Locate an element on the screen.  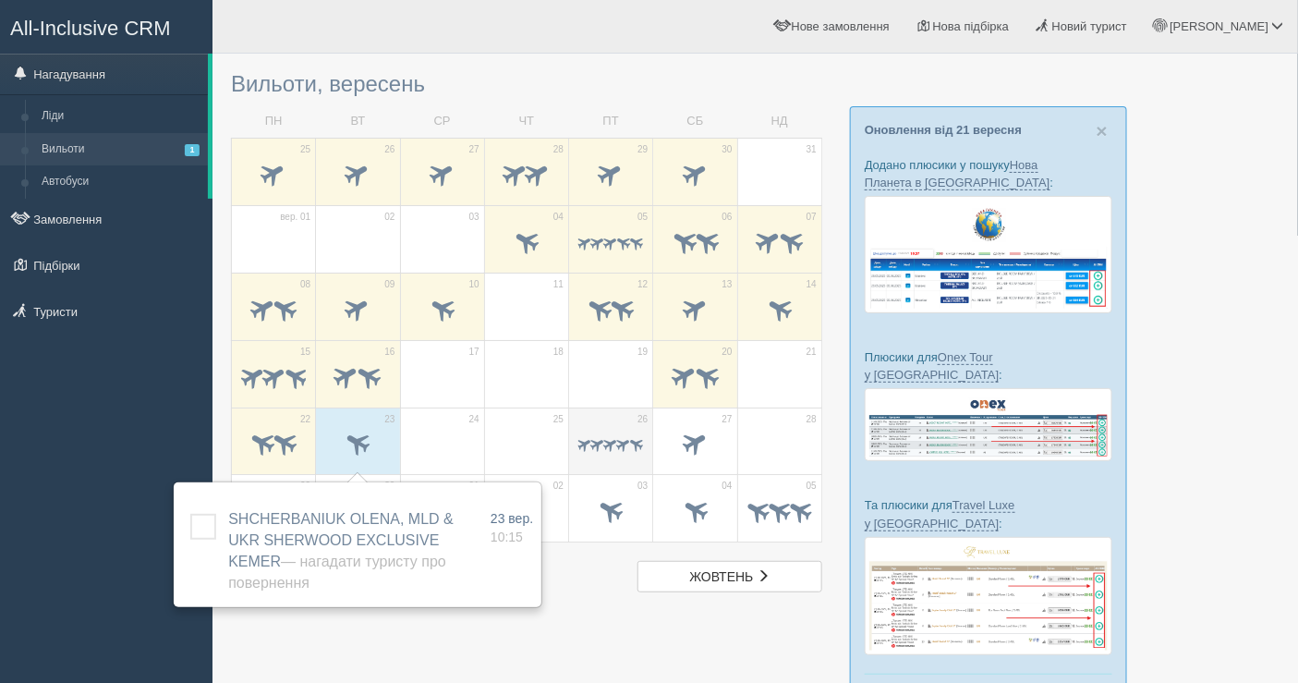
span: жовт. 01 is located at coordinates (462, 486).